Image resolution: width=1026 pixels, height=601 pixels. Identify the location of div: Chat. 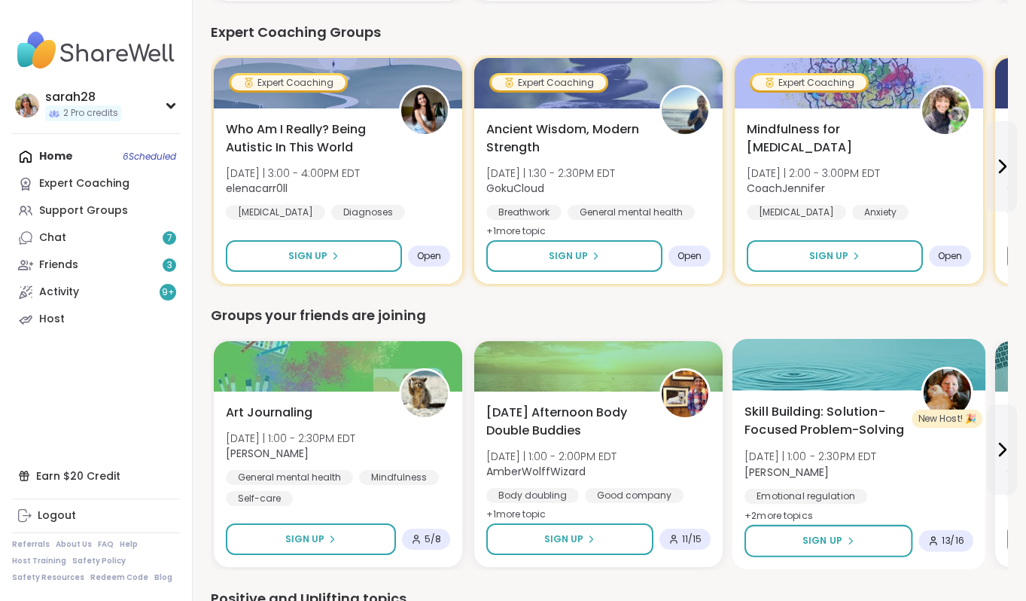
(53, 238).